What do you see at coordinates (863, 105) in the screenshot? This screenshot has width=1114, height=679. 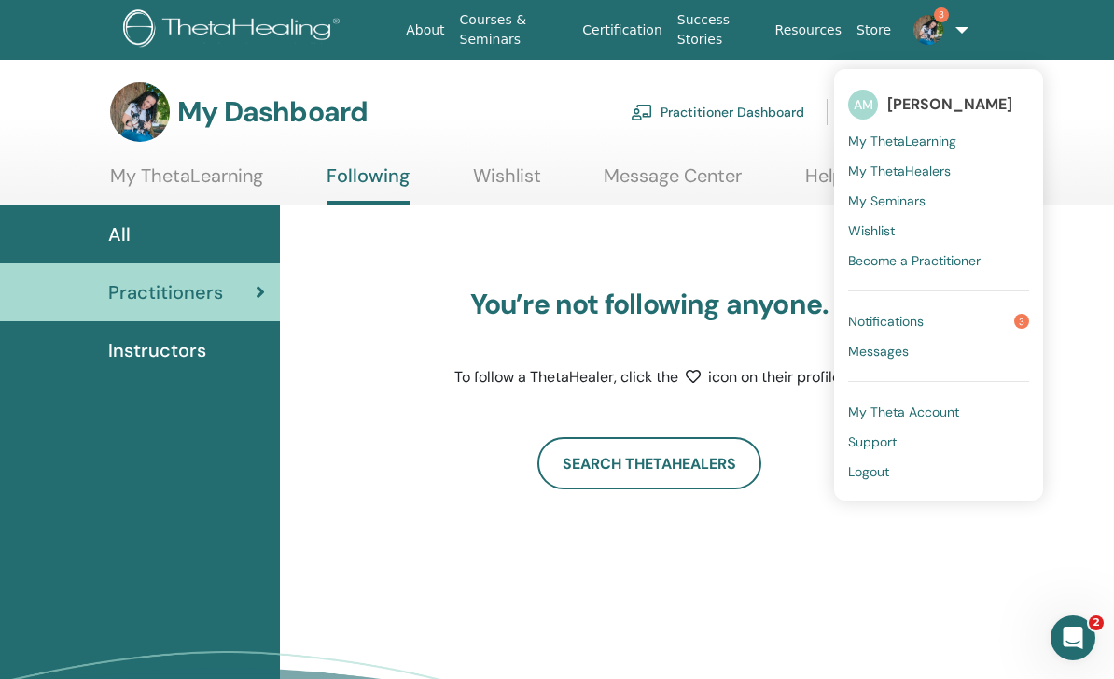 I see `span: AM` at bounding box center [863, 105].